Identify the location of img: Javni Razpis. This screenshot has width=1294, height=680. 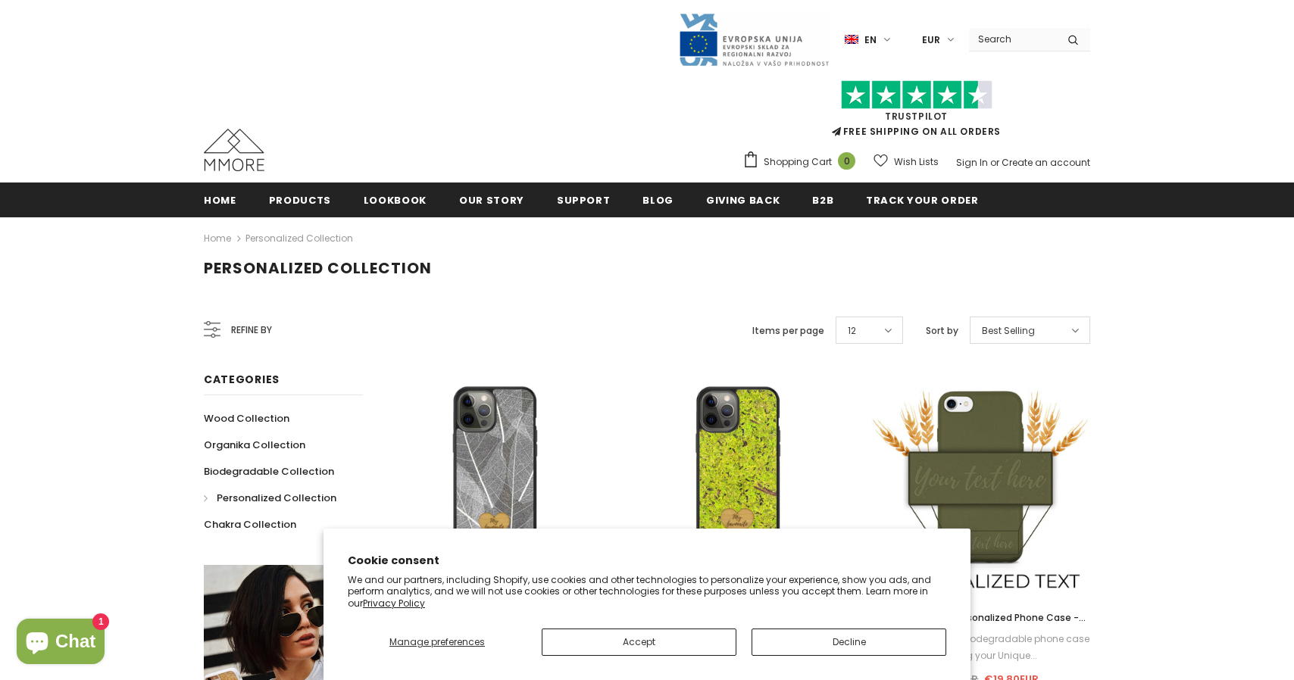
(754, 39).